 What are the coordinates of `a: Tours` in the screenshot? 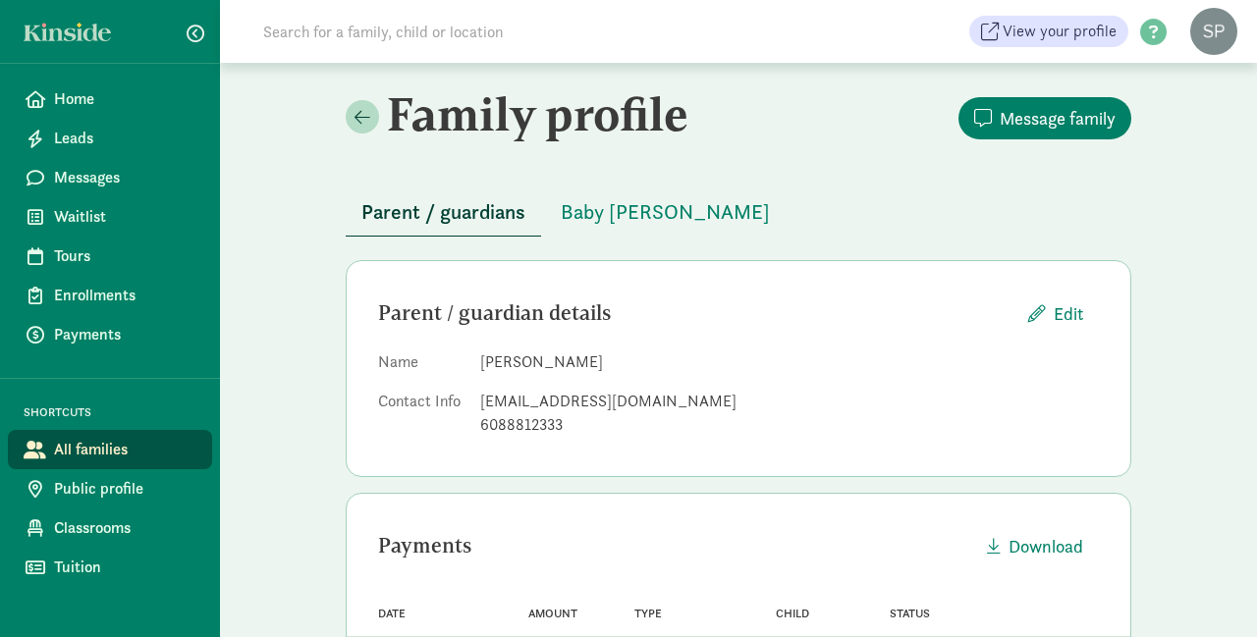 It's located at (110, 256).